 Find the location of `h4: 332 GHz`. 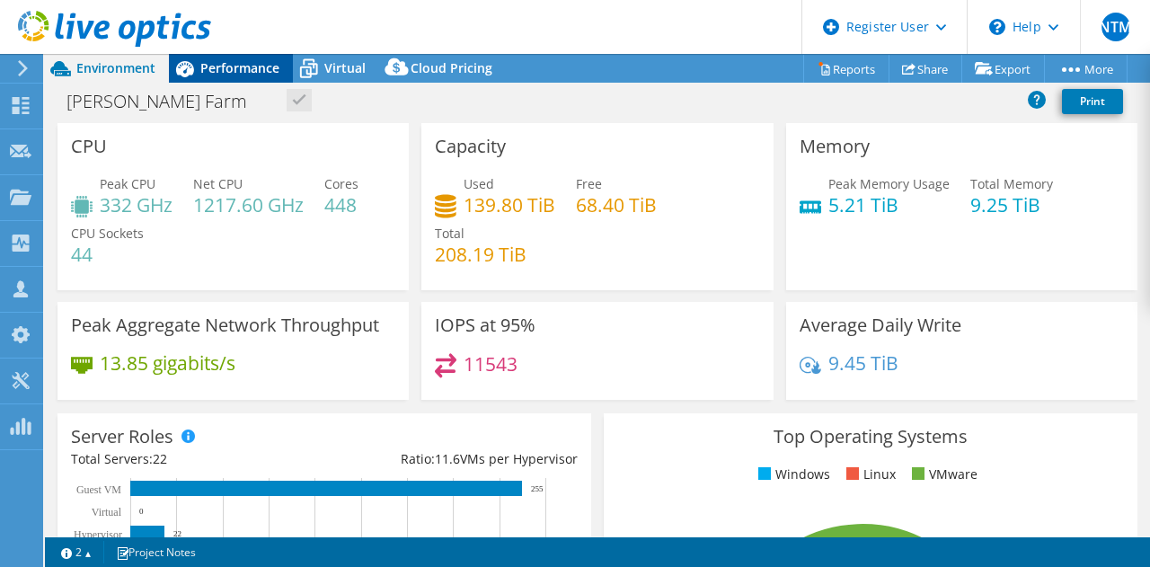

h4: 332 GHz is located at coordinates (136, 205).